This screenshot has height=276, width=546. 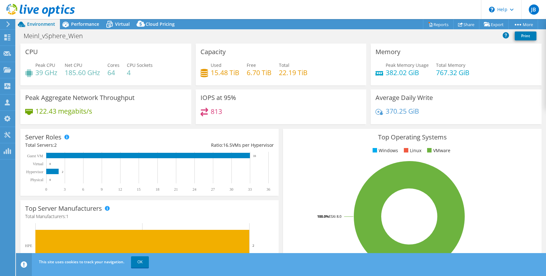 What do you see at coordinates (82, 262) in the screenshot?
I see `span: This site uses cookies to track your navigation.` at bounding box center [82, 262].